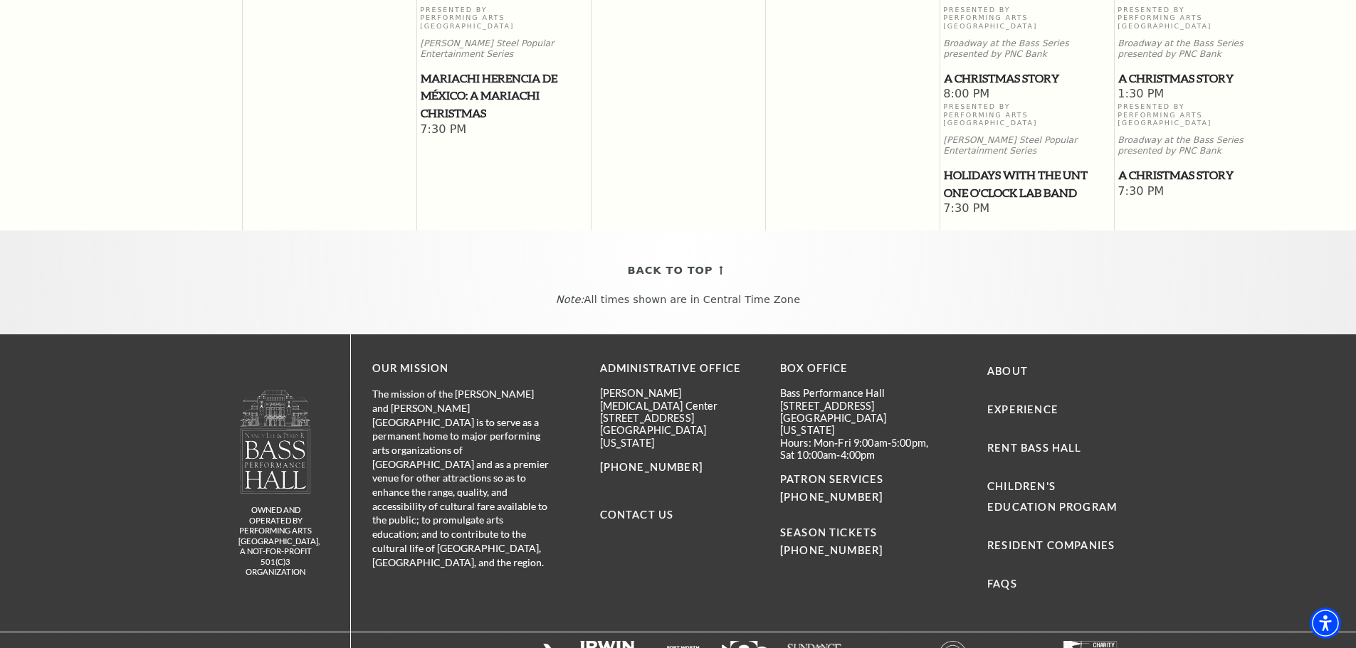 The width and height of the screenshot is (1356, 648). Describe the element at coordinates (570, 300) in the screenshot. I see `em: Note:` at that location.